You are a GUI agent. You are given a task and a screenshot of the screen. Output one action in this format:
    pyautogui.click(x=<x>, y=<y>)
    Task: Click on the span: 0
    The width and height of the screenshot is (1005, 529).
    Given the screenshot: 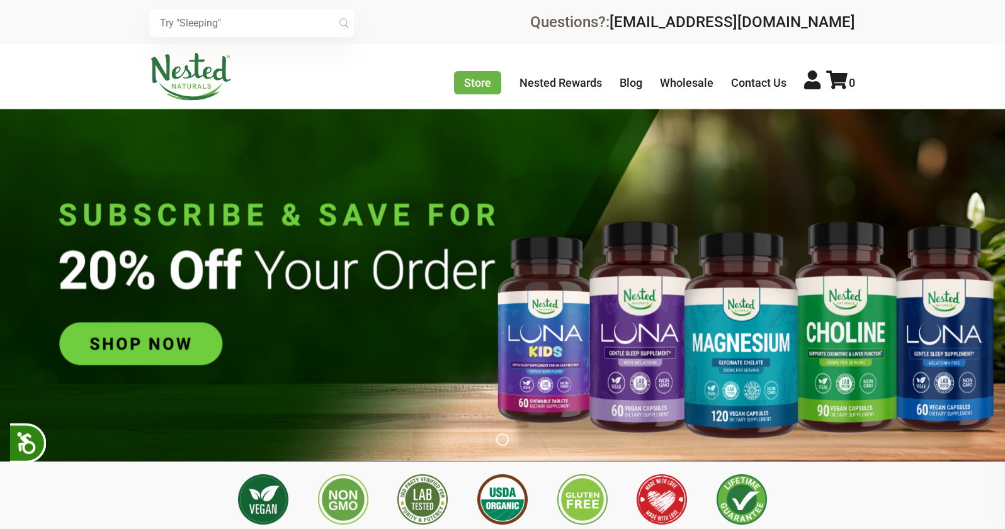 What is the action you would take?
    pyautogui.click(x=852, y=82)
    